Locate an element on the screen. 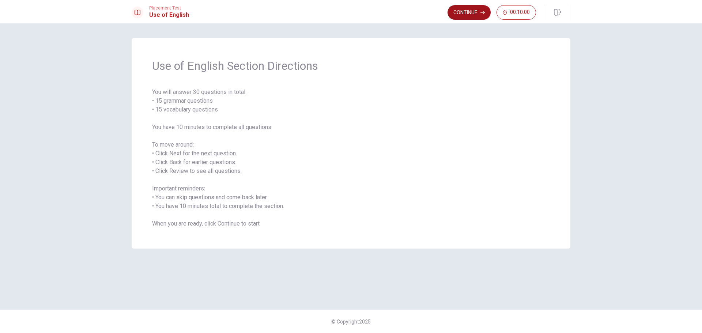 The width and height of the screenshot is (702, 333). span: Use of English Section Directions is located at coordinates (351, 66).